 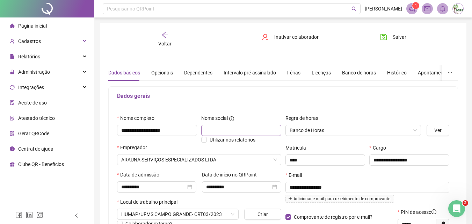 I want to click on span: Ver, so click(x=438, y=130).